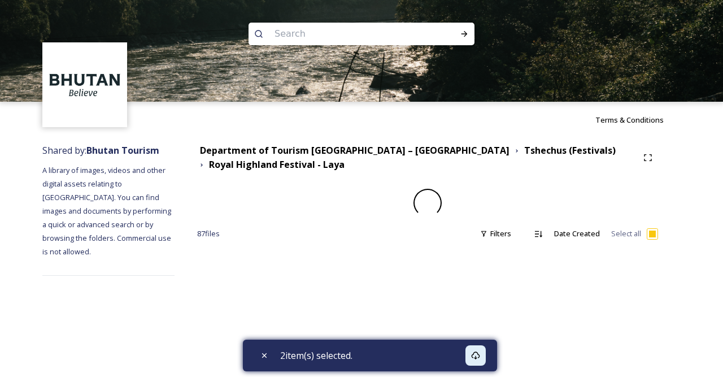 The image size is (723, 377). What do you see at coordinates (208, 233) in the screenshot?
I see `span: 87 file s` at bounding box center [208, 233].